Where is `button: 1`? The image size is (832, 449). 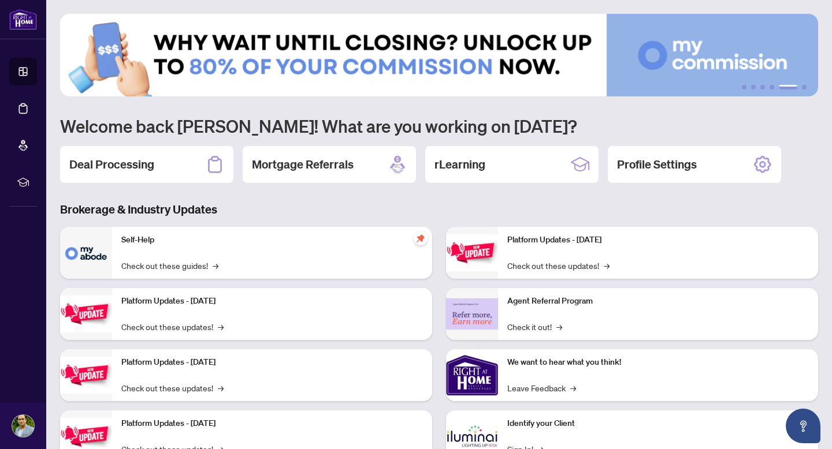 button: 1 is located at coordinates (744, 87).